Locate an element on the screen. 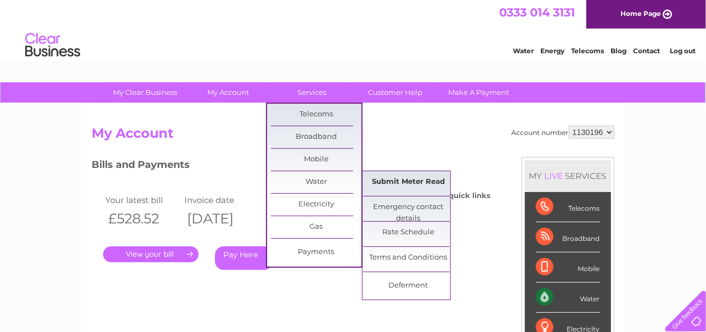 This screenshot has height=332, width=706. a: Contact is located at coordinates (646, 50).